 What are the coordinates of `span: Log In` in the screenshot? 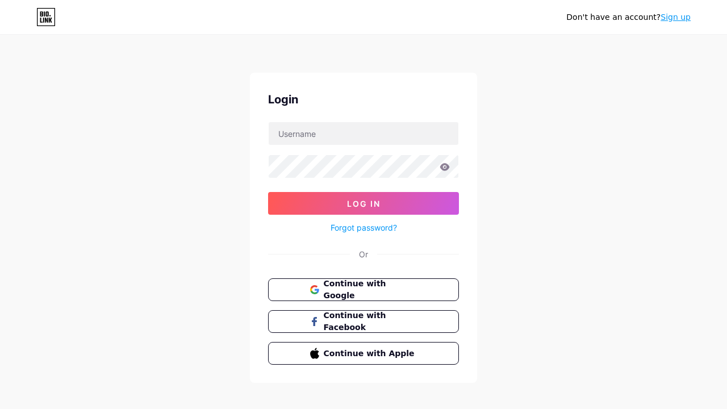 It's located at (364, 203).